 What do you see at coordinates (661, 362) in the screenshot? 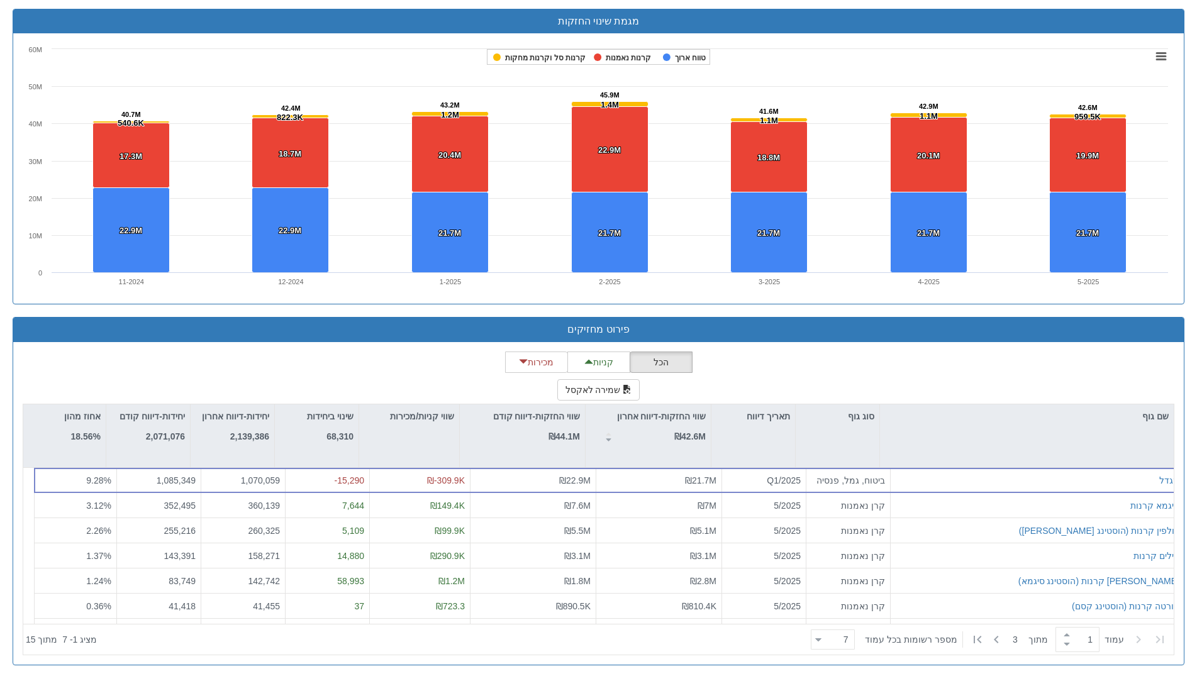
I see `button: הכל` at bounding box center [661, 362].